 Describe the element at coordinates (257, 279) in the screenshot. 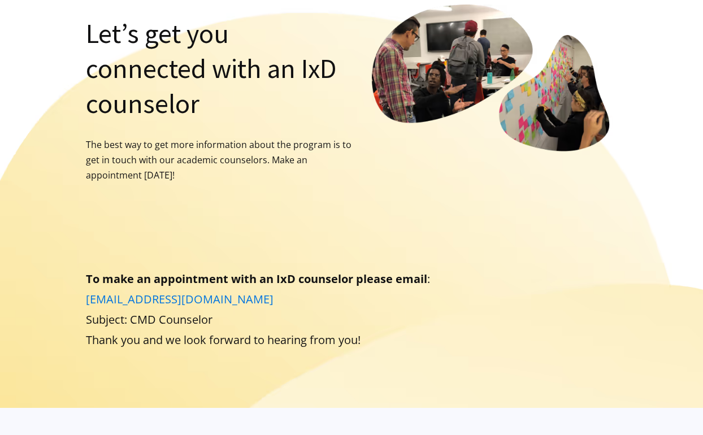

I see `strong: To make an appointment with an IxD counselor please email` at that location.